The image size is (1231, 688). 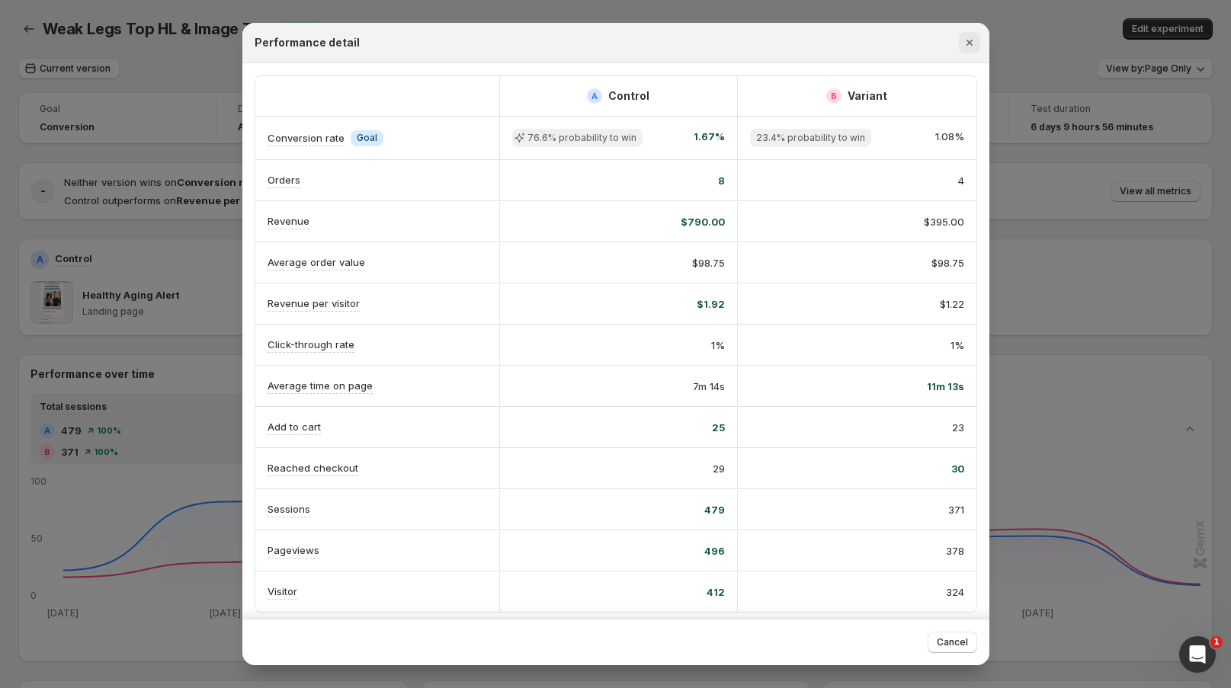 What do you see at coordinates (313, 468) in the screenshot?
I see `p: Reached checkout` at bounding box center [313, 468].